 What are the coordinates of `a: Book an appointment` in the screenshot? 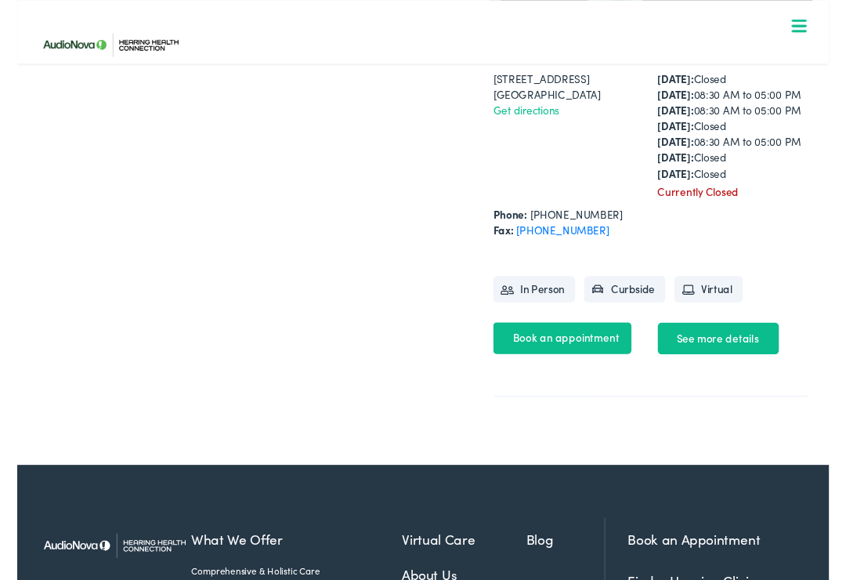 It's located at (568, 353).